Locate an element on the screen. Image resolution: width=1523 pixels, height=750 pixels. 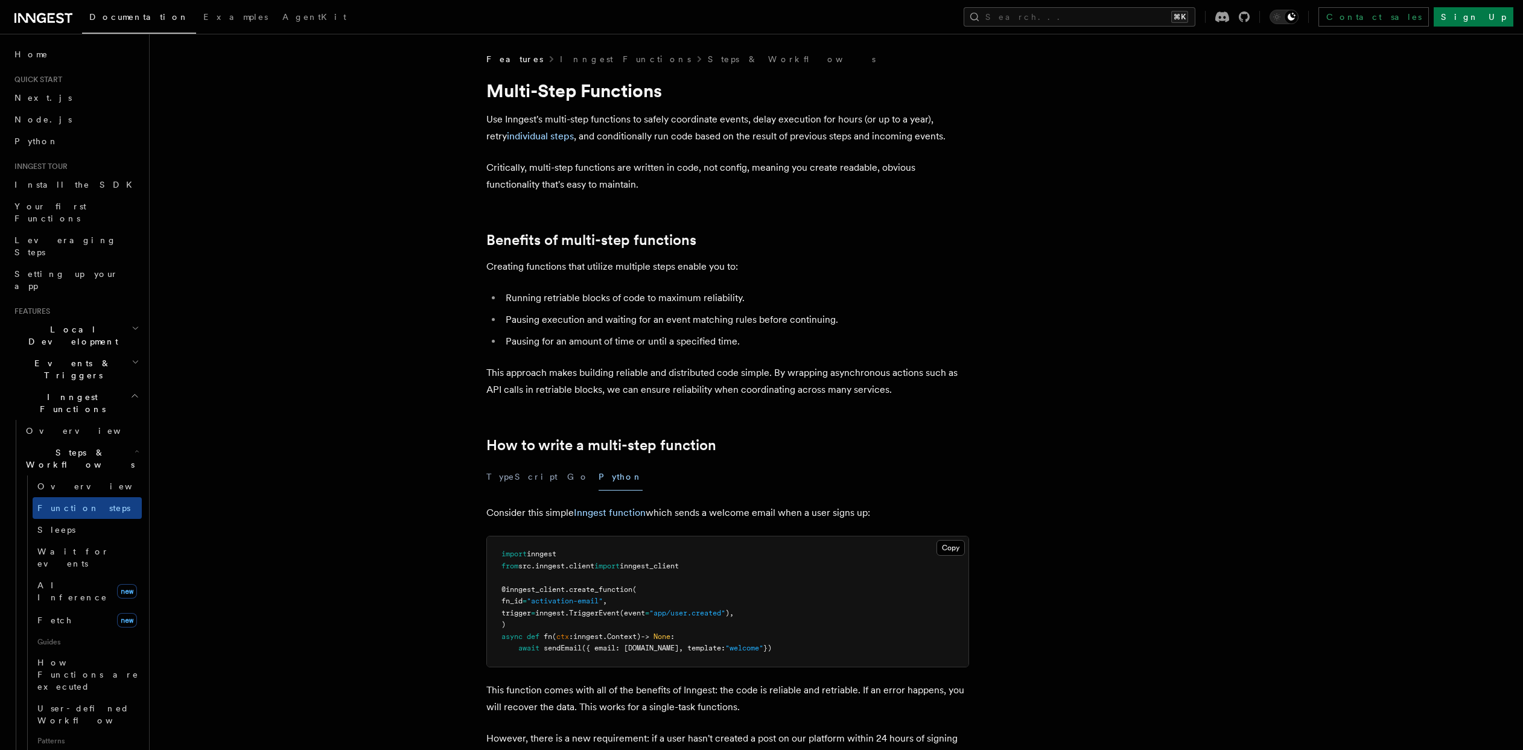
h1: Multi-Step Functions is located at coordinates (728, 90).